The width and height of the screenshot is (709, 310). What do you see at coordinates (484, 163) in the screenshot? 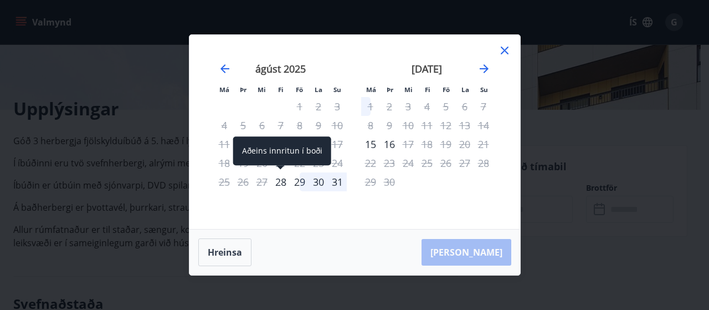
I see `td: Not available. sunnudagur, 28. september 2025` at bounding box center [484, 163].